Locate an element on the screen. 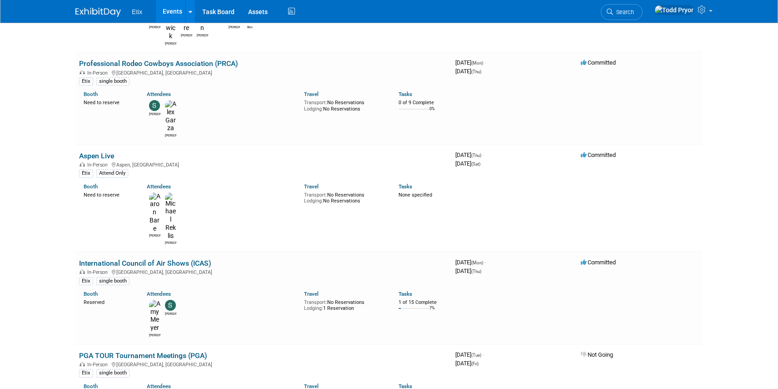 This screenshot has width=778, height=389. td: 7% is located at coordinates (432, 311).